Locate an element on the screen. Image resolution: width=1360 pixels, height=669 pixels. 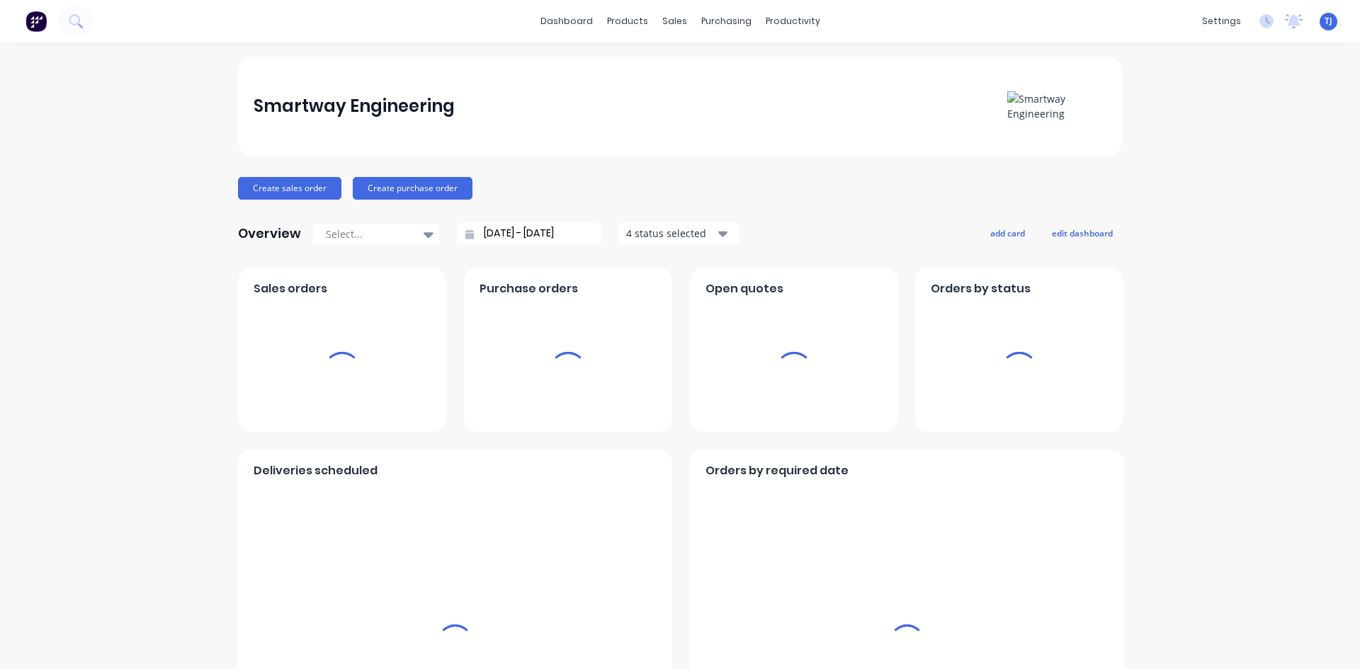
img: Factory is located at coordinates (36, 21).